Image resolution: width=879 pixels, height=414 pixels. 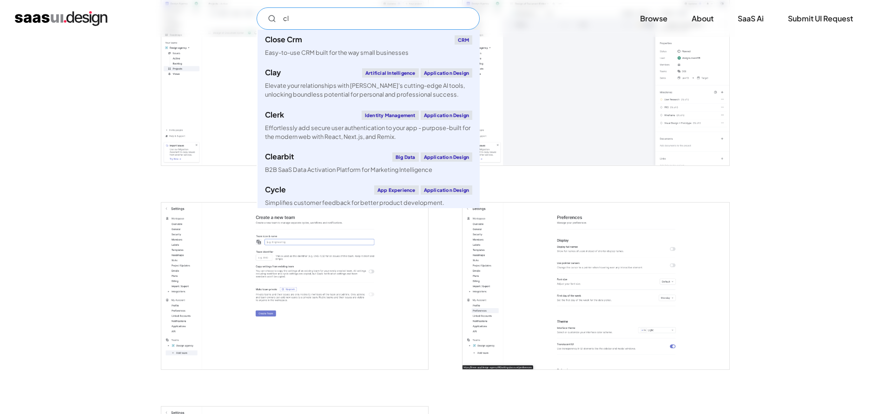 I want to click on div: Close Crm, so click(x=284, y=40).